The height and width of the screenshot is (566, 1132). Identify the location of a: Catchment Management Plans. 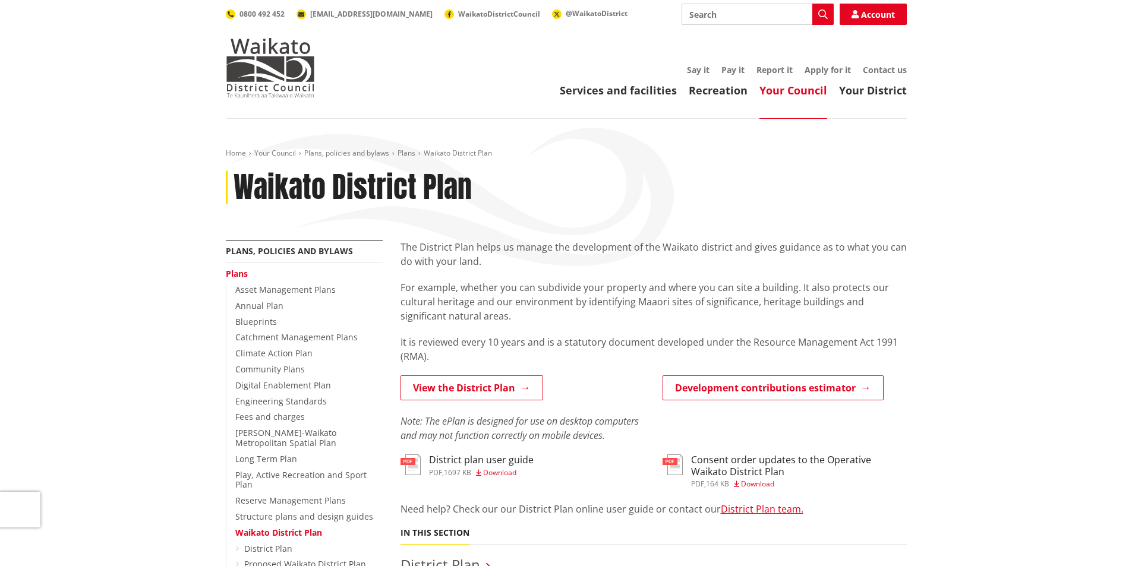
(297, 337).